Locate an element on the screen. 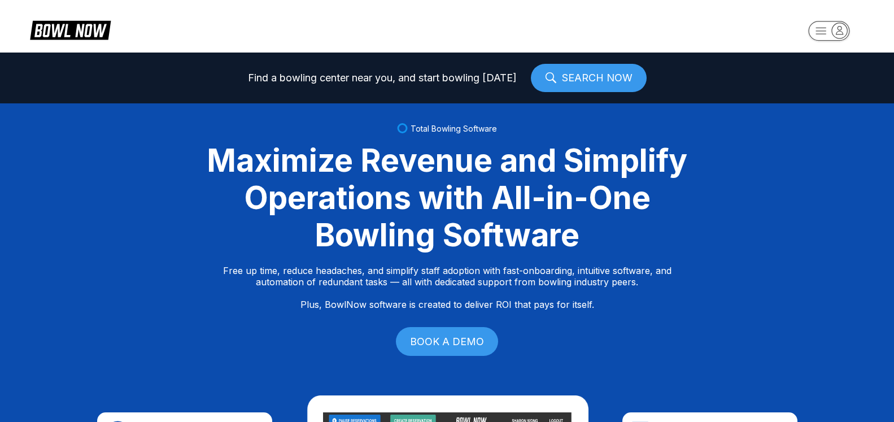  a: SEARCH NOW is located at coordinates (589, 78).